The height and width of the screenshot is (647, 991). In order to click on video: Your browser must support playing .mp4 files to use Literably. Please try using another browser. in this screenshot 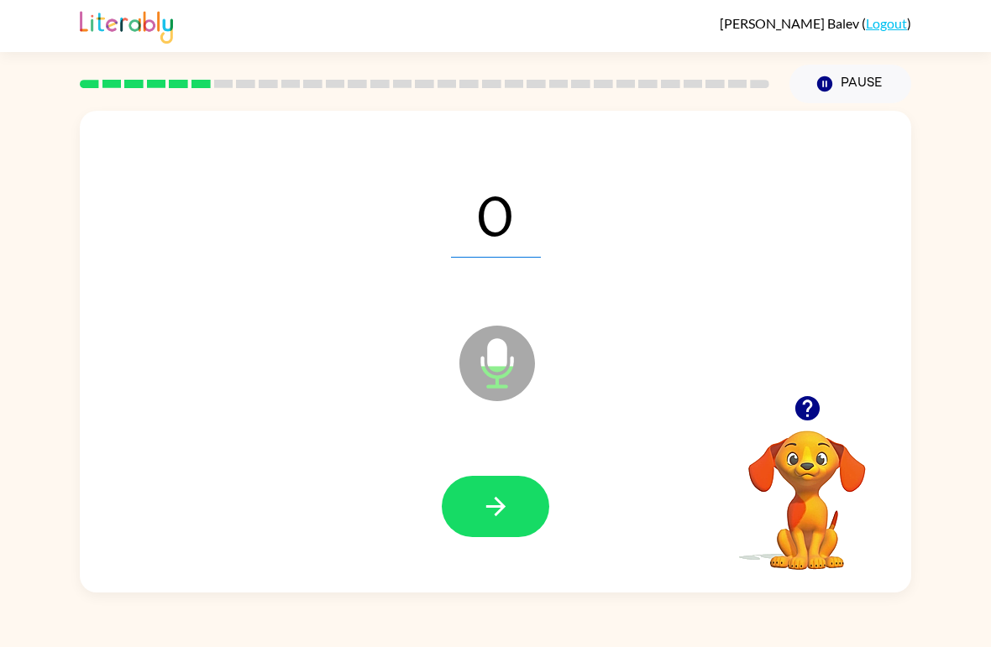, I will do `click(807, 489)`.